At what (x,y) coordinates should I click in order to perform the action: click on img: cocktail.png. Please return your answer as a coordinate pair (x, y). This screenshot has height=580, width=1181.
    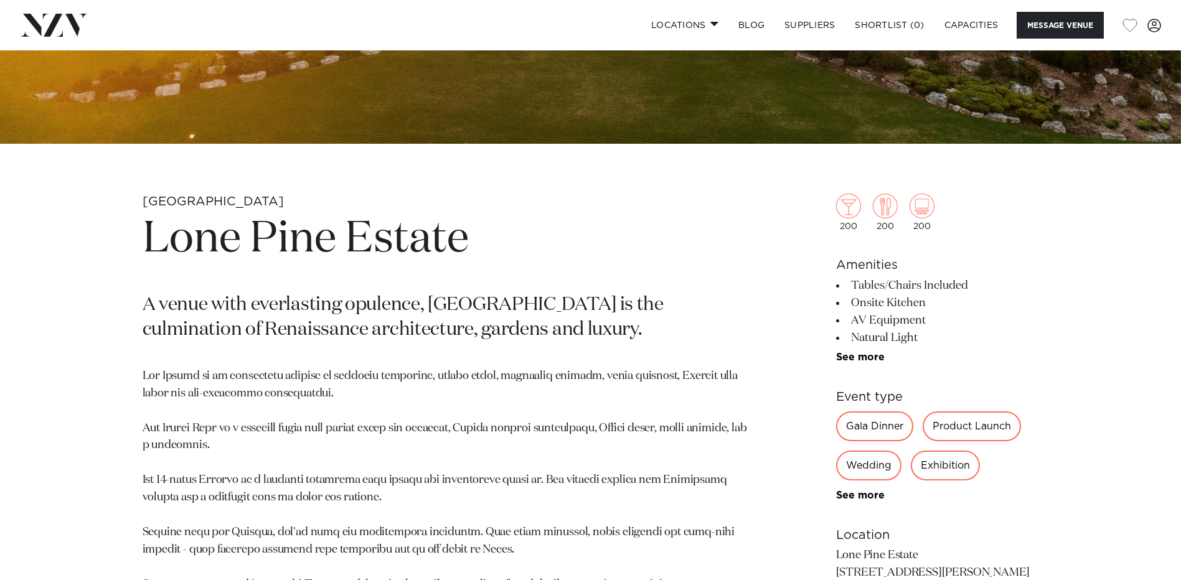
    Looking at the image, I should click on (848, 206).